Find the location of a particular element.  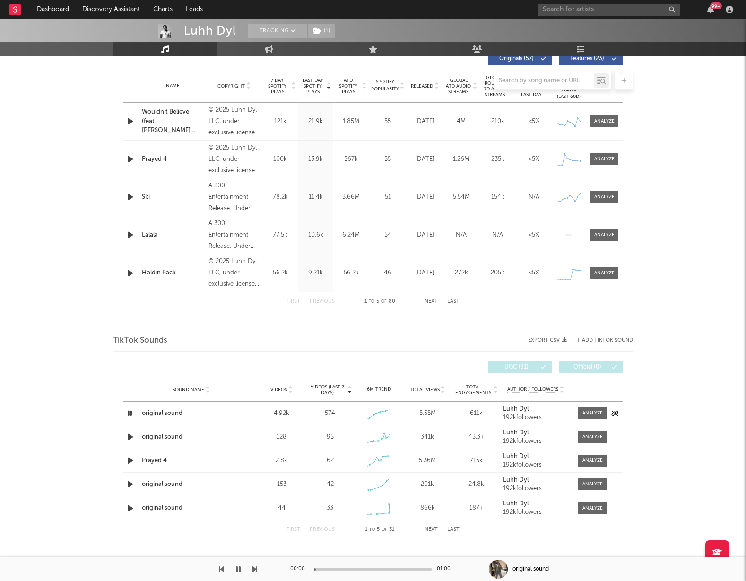

button: 99+ is located at coordinates (711, 9).